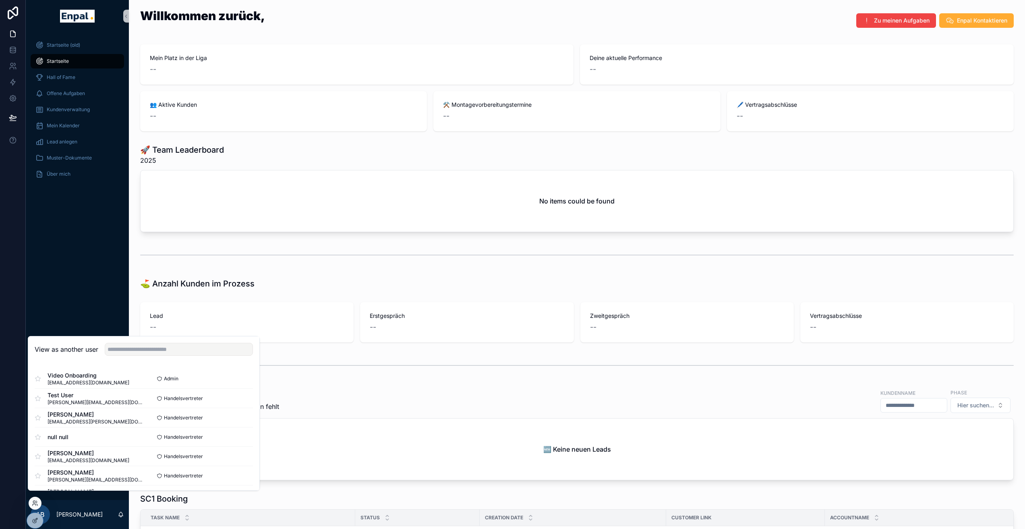  Describe the element at coordinates (68, 110) in the screenshot. I see `span: Kundenverwaltung` at that location.